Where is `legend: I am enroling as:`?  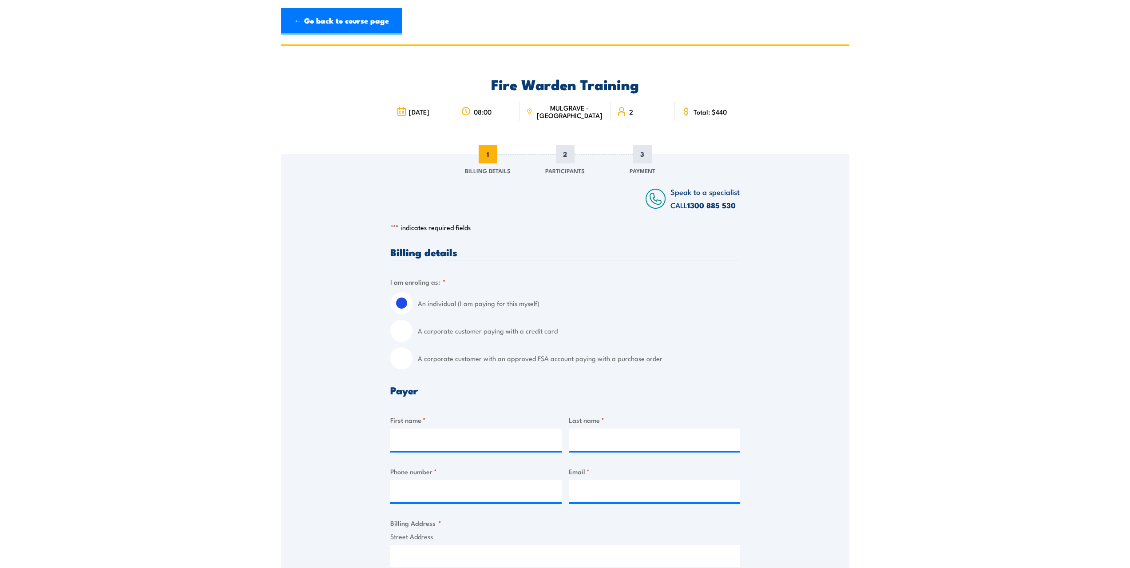 legend: I am enroling as: is located at coordinates (418, 282).